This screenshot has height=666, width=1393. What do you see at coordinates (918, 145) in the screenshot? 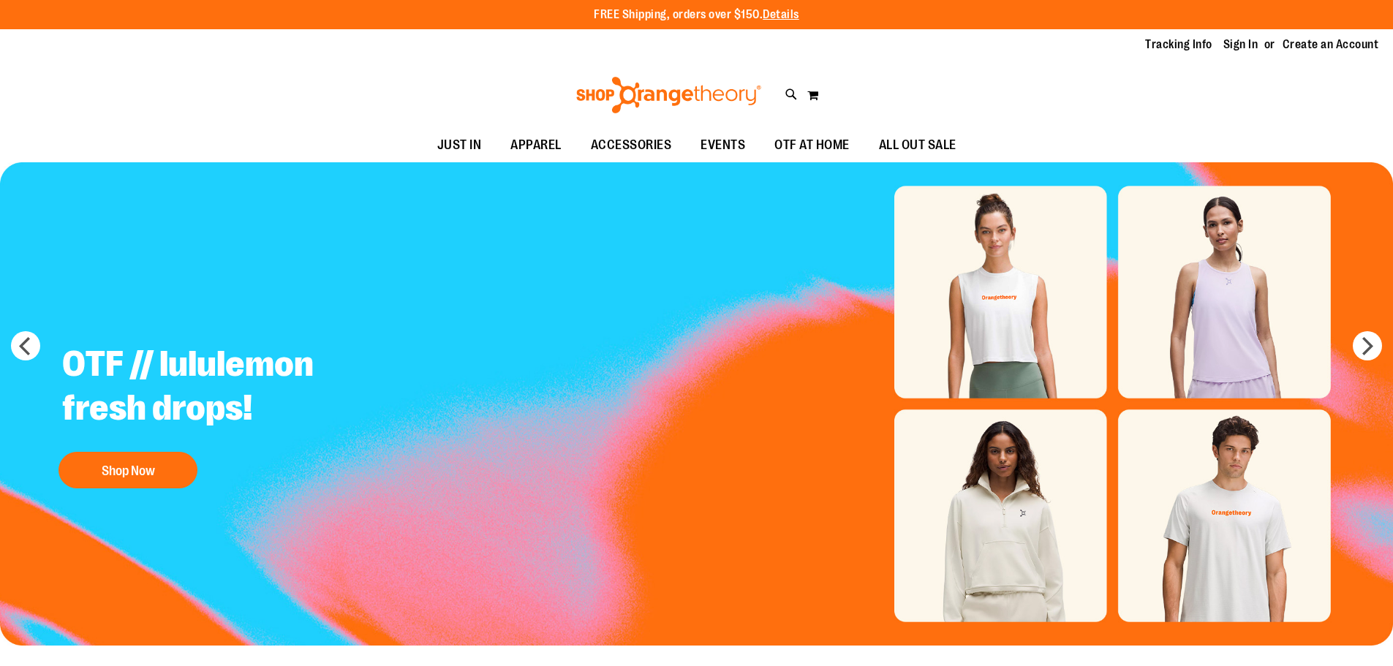
I see `span: ALL OUT SALE` at bounding box center [918, 145].